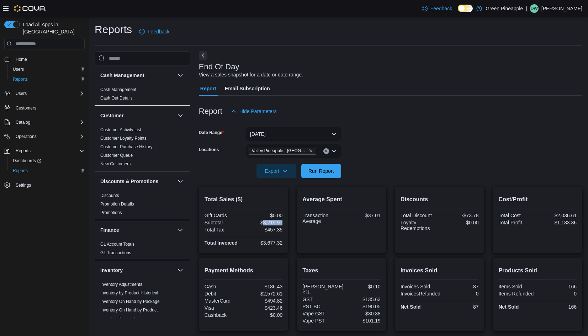  I want to click on div: Visa, so click(223, 308).